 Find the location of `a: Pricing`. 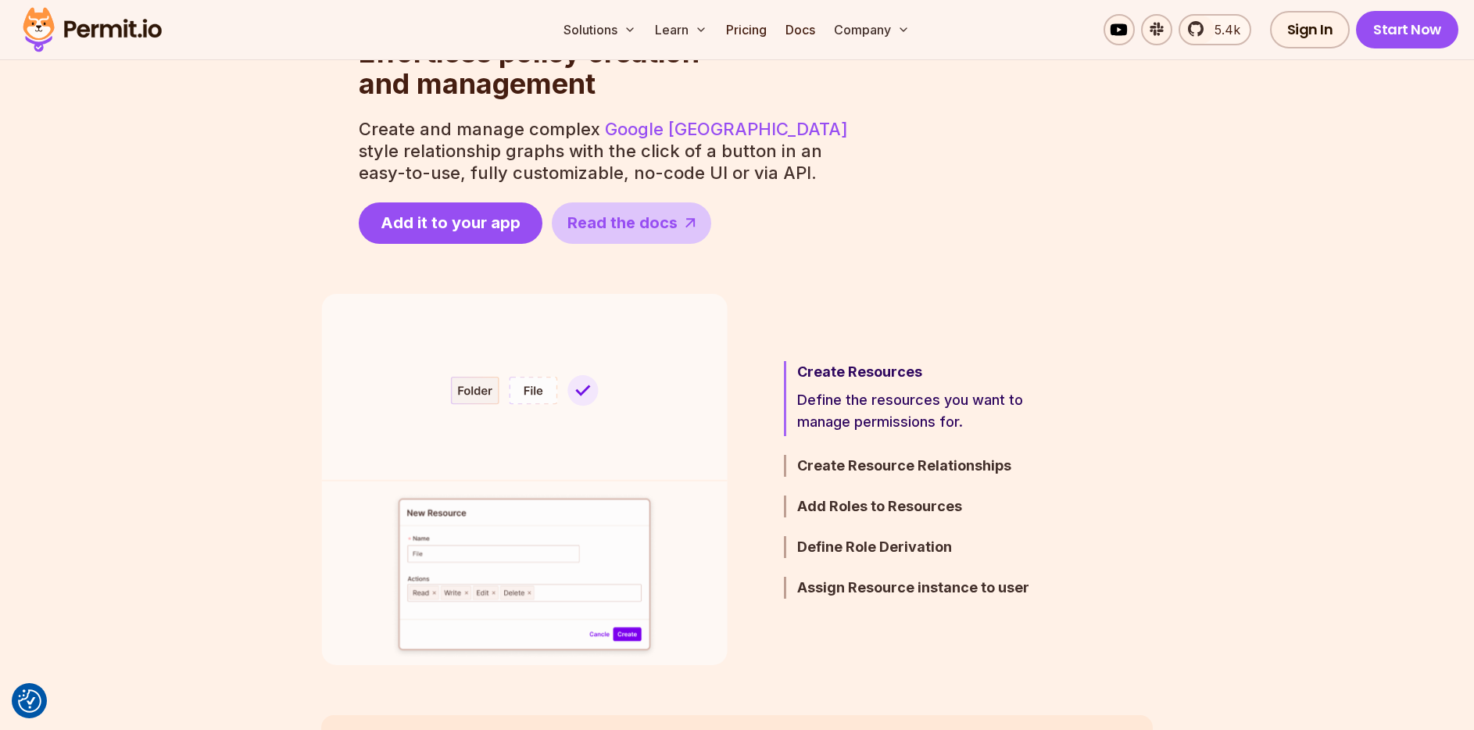

a: Pricing is located at coordinates (746, 30).